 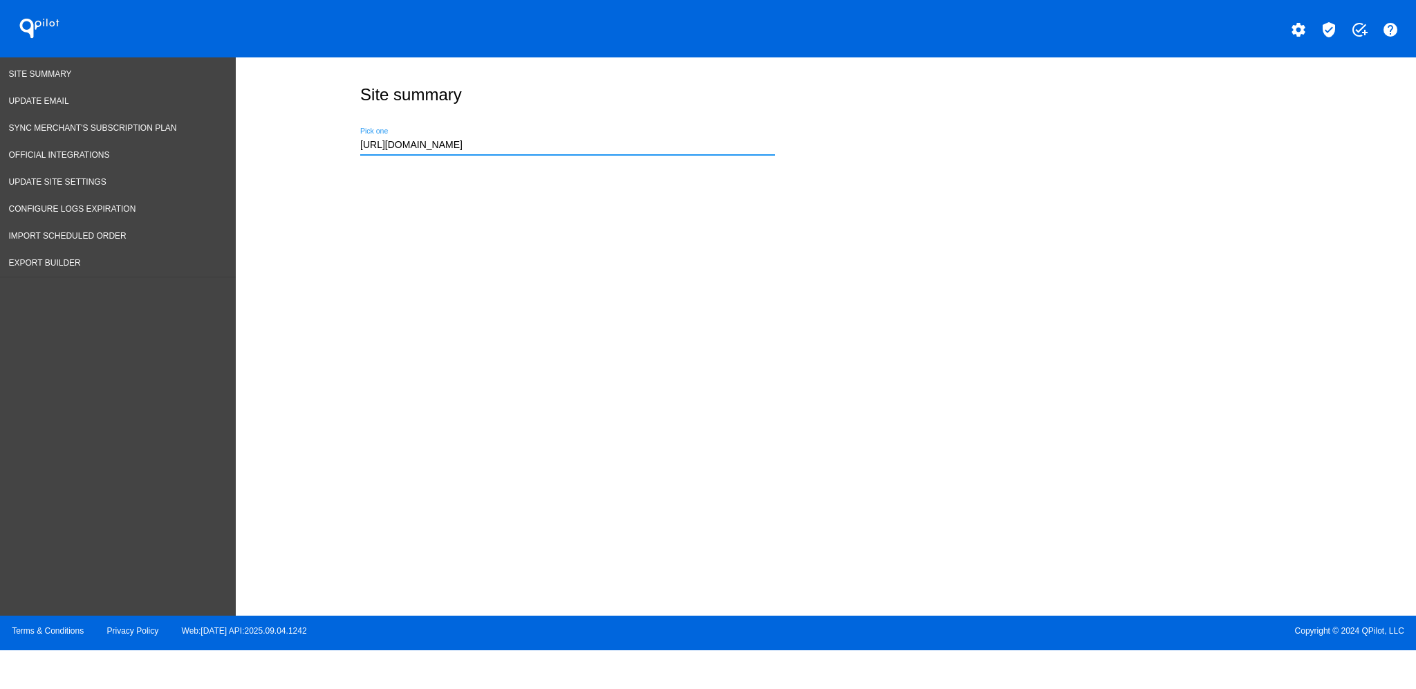 I want to click on span: Official Integrations, so click(x=59, y=155).